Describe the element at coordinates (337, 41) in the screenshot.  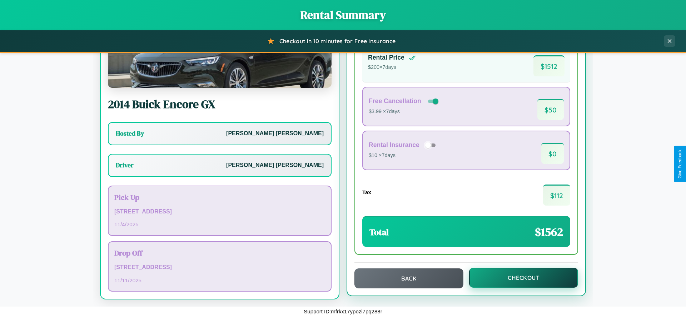
I see `span: Checkout in 10 minutes for Free Insurance` at that location.